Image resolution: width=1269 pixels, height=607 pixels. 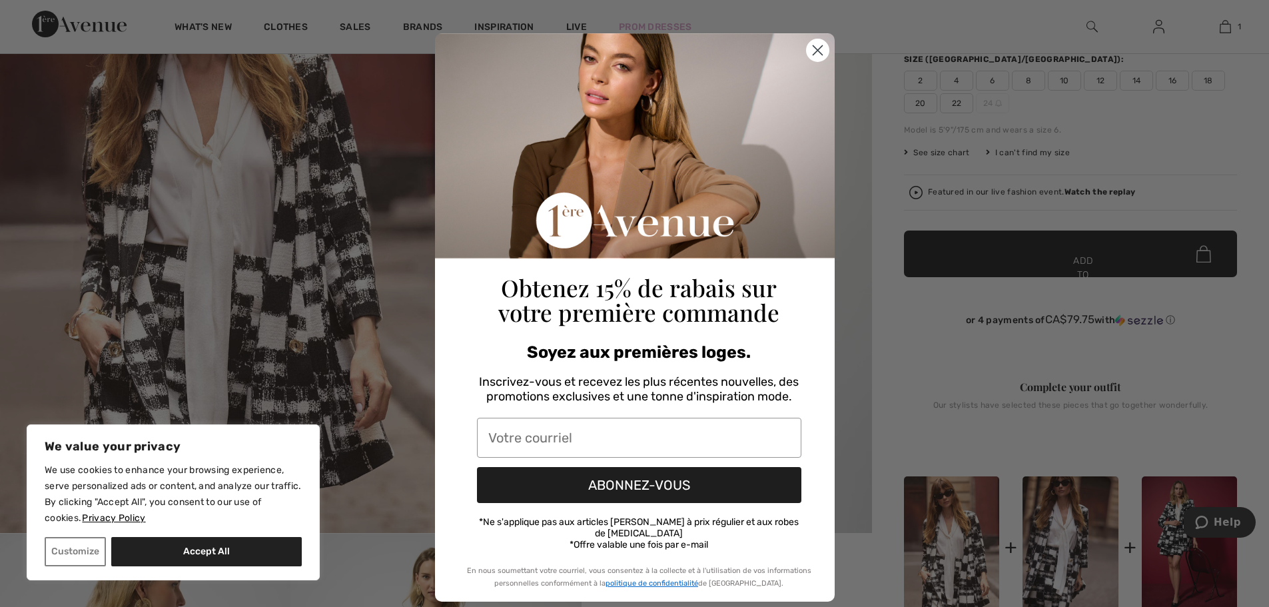 What do you see at coordinates (639, 352) in the screenshot?
I see `span: Soyez aux premières loges.` at bounding box center [639, 352].